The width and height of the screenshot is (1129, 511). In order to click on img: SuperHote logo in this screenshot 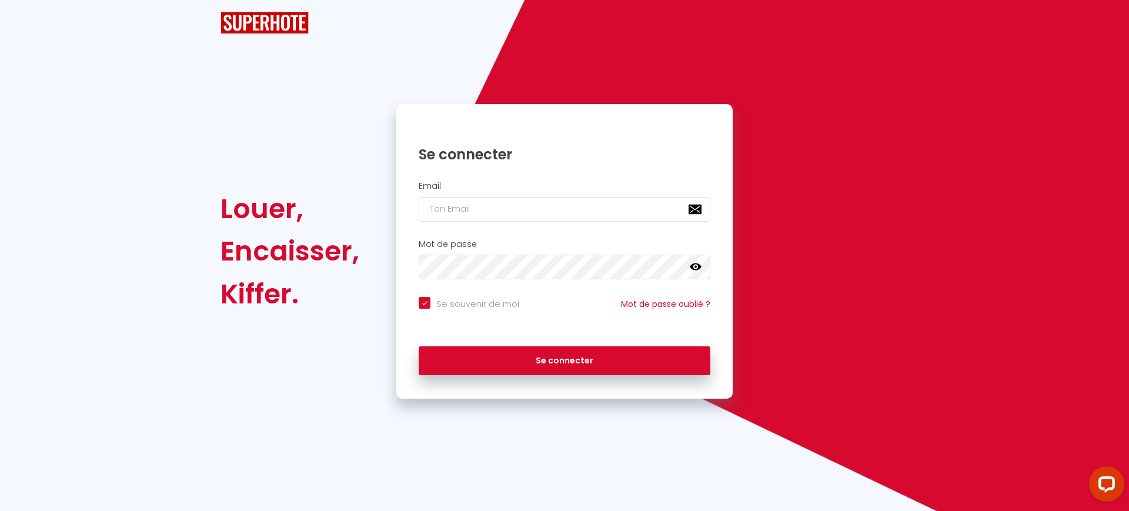, I will do `click(265, 22)`.